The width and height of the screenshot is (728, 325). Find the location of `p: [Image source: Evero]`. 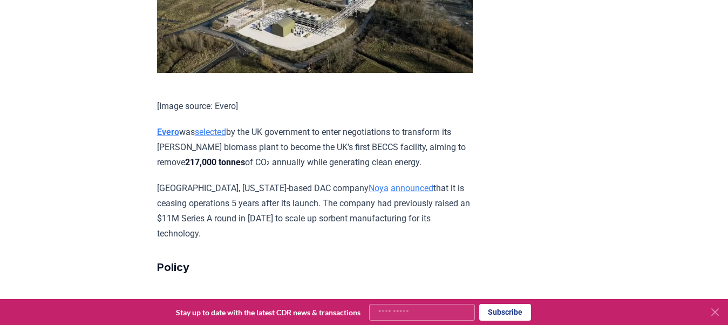

p: [Image source: Evero] is located at coordinates (315, 106).